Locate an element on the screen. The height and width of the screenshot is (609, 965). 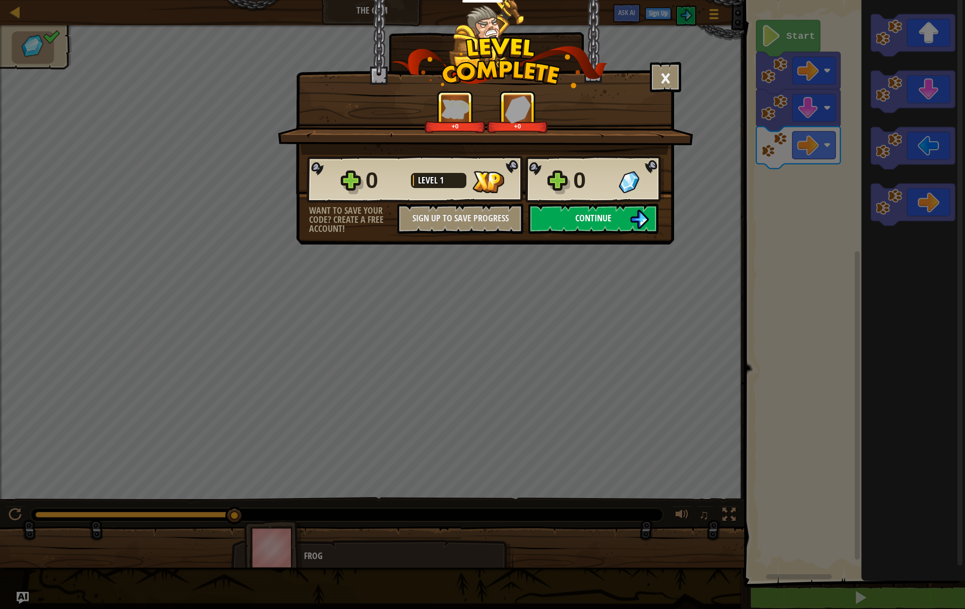
img: Continue is located at coordinates (639, 219).